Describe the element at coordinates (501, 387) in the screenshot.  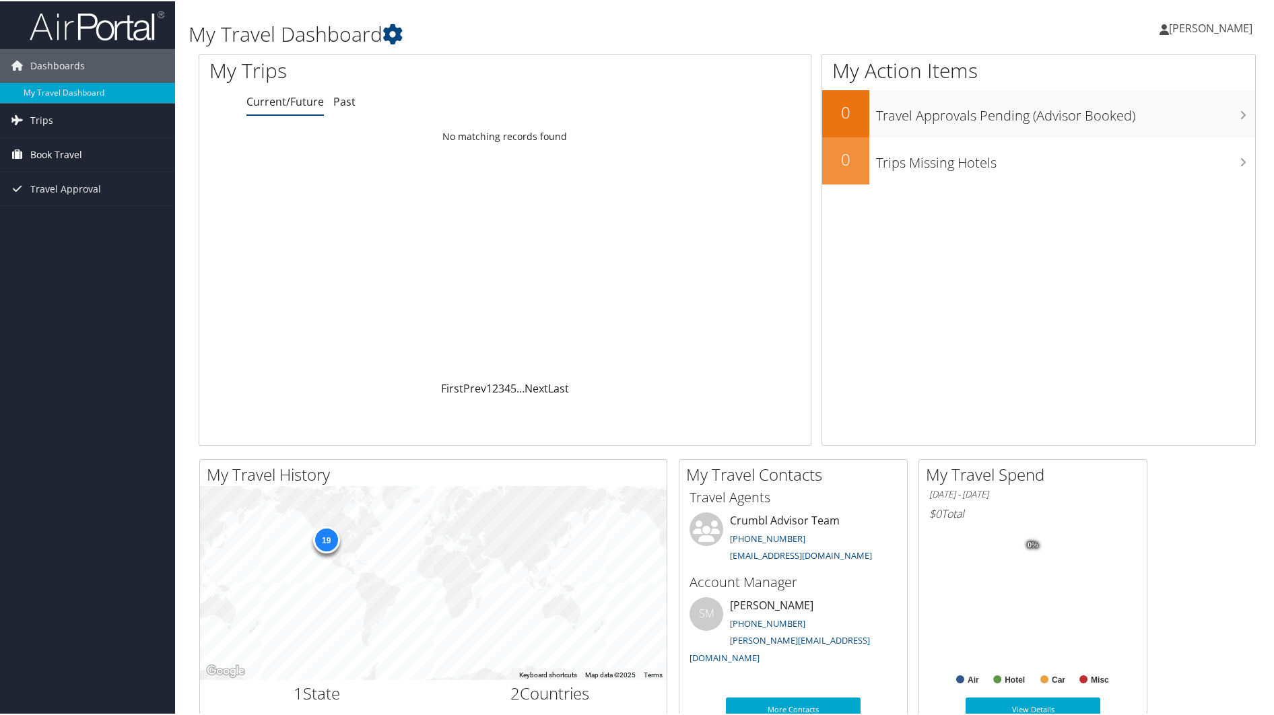
I see `a: 3` at that location.